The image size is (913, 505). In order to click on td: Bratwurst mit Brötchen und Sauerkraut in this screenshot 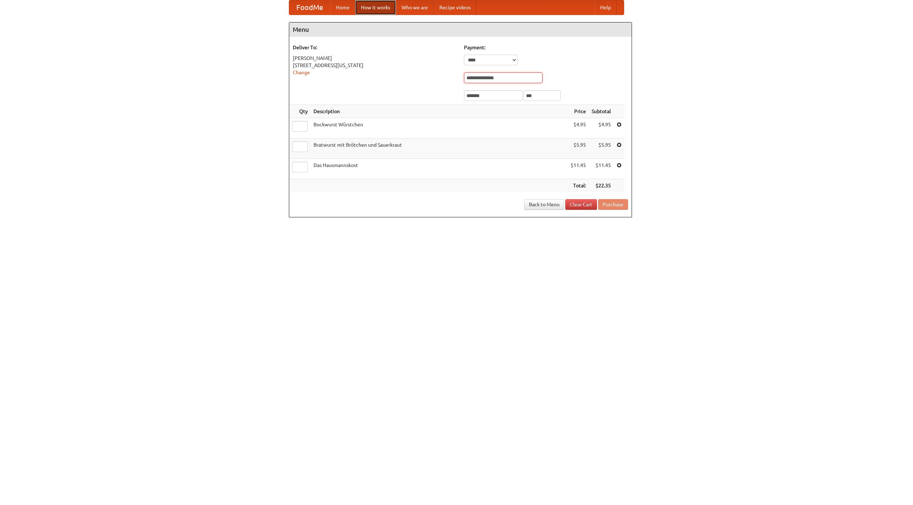, I will do `click(439, 148)`.